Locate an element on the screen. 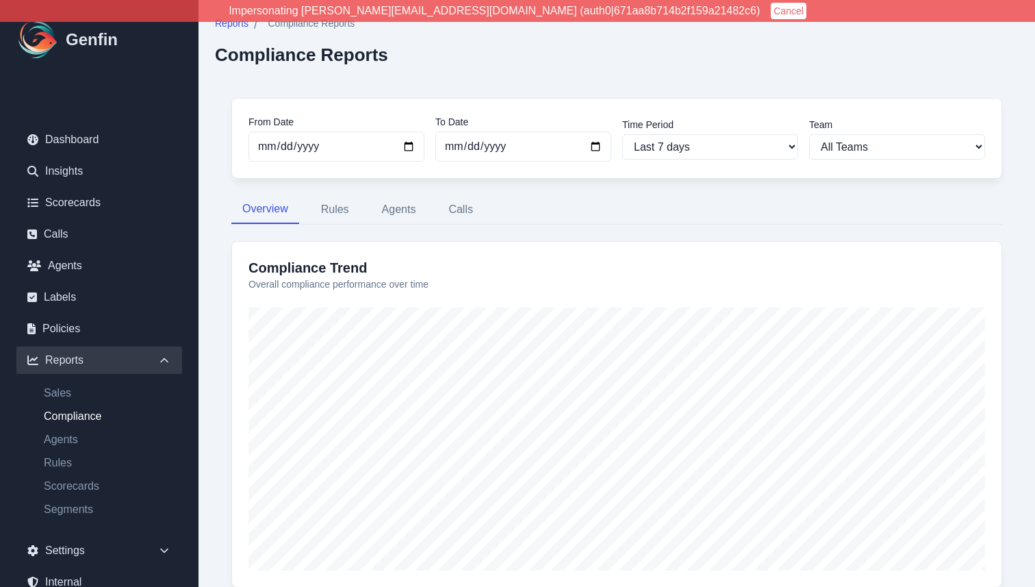  a: Compliance is located at coordinates (107, 416).